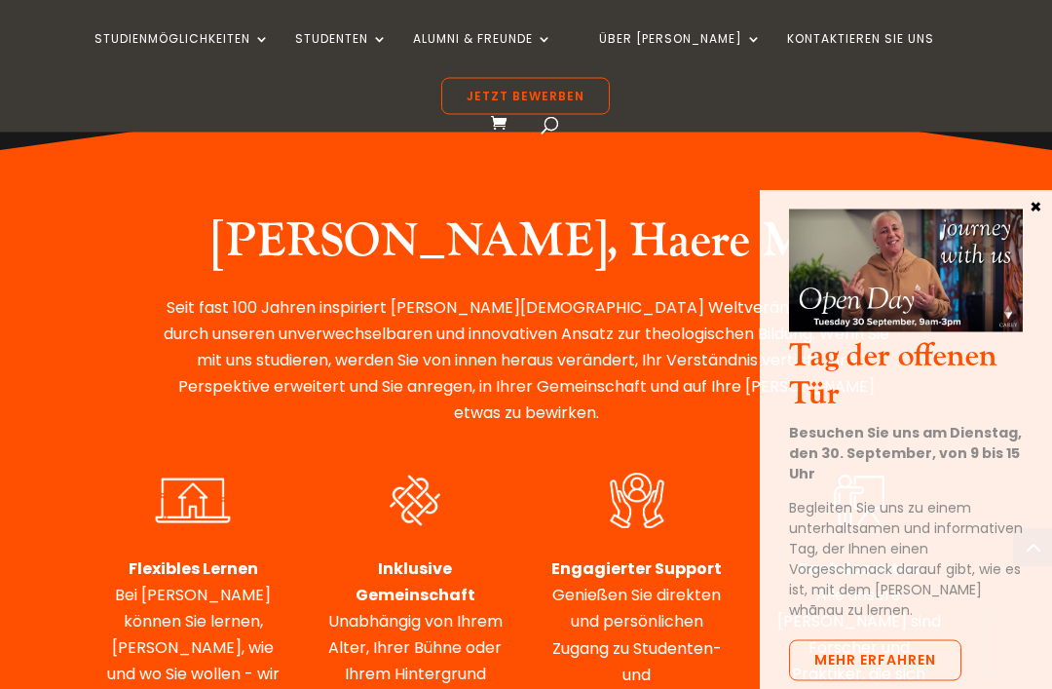 The width and height of the screenshot is (1052, 689). I want to click on a: Jetzt bewerben, so click(525, 96).